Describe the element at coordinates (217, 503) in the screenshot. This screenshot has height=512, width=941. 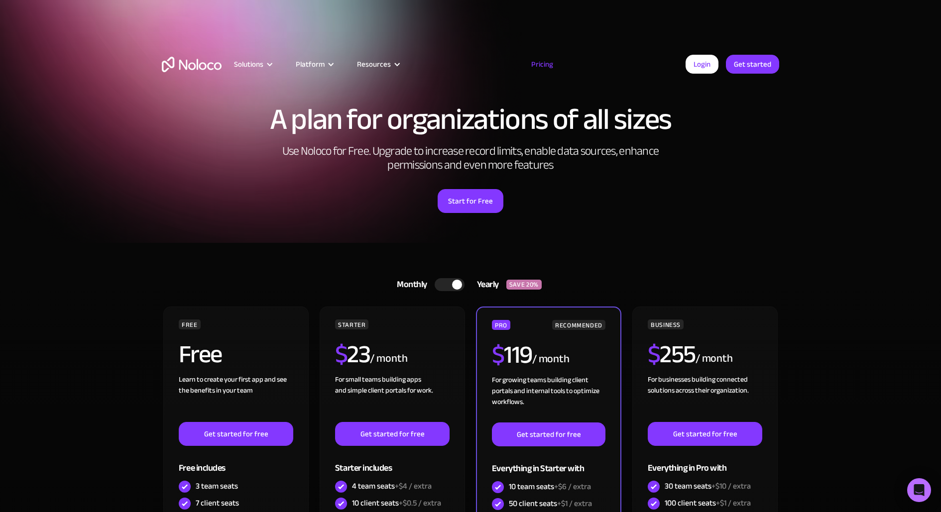
I see `div: 7 client seats` at that location.